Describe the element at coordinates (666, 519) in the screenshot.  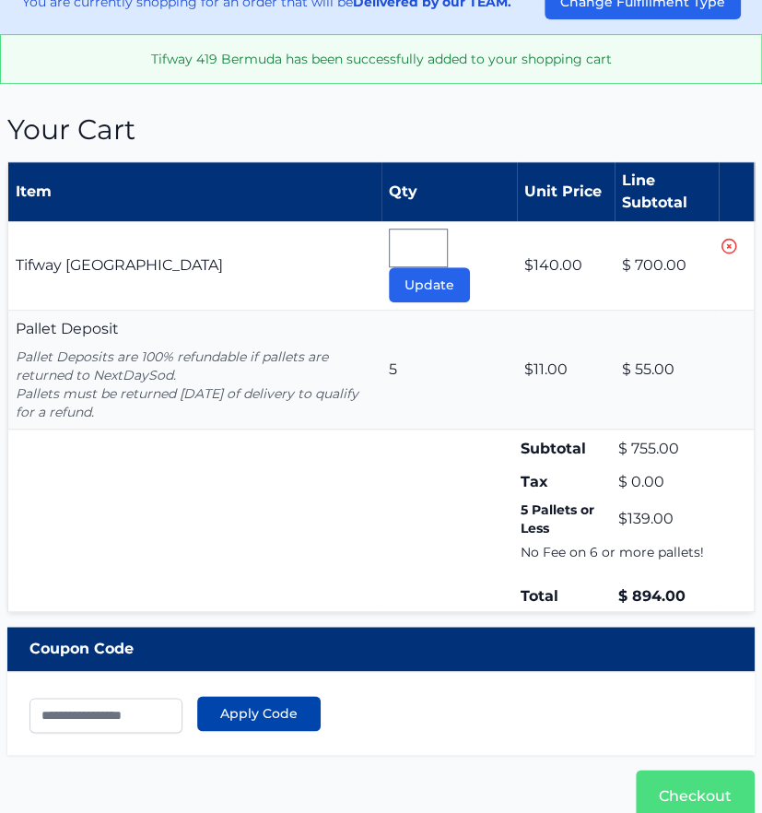
I see `td: $139.00` at that location.